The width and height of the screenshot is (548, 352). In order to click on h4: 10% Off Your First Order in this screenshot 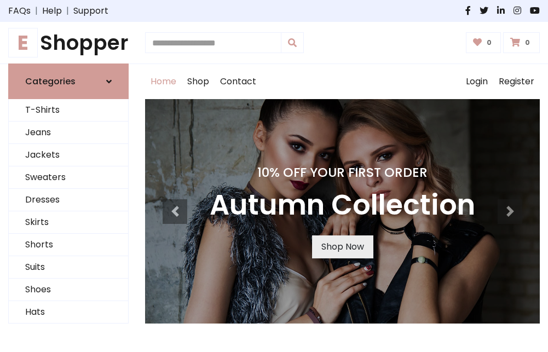, I will do `click(342, 173)`.